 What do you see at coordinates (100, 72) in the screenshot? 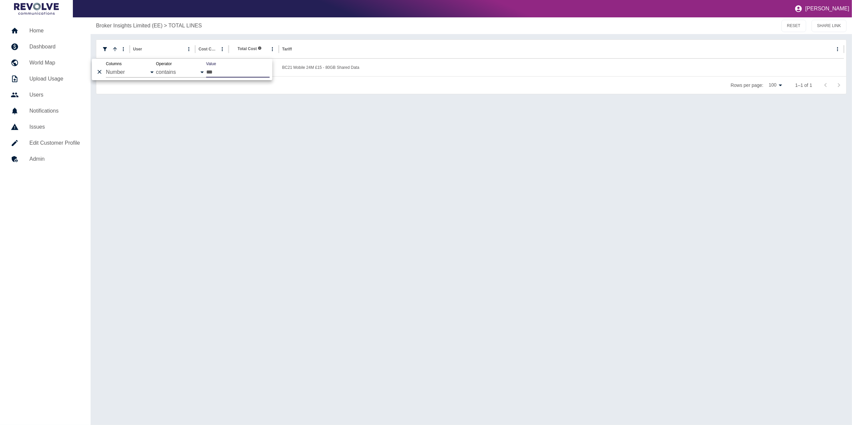
I see `button: Delete` at bounding box center [100, 72].